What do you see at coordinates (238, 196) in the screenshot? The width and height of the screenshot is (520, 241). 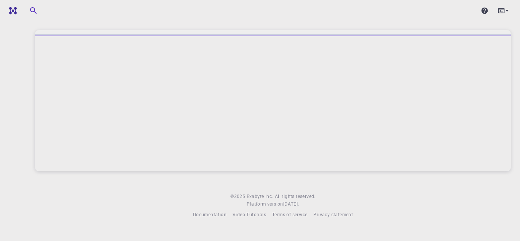 I see `span: © 2025` at bounding box center [238, 196].